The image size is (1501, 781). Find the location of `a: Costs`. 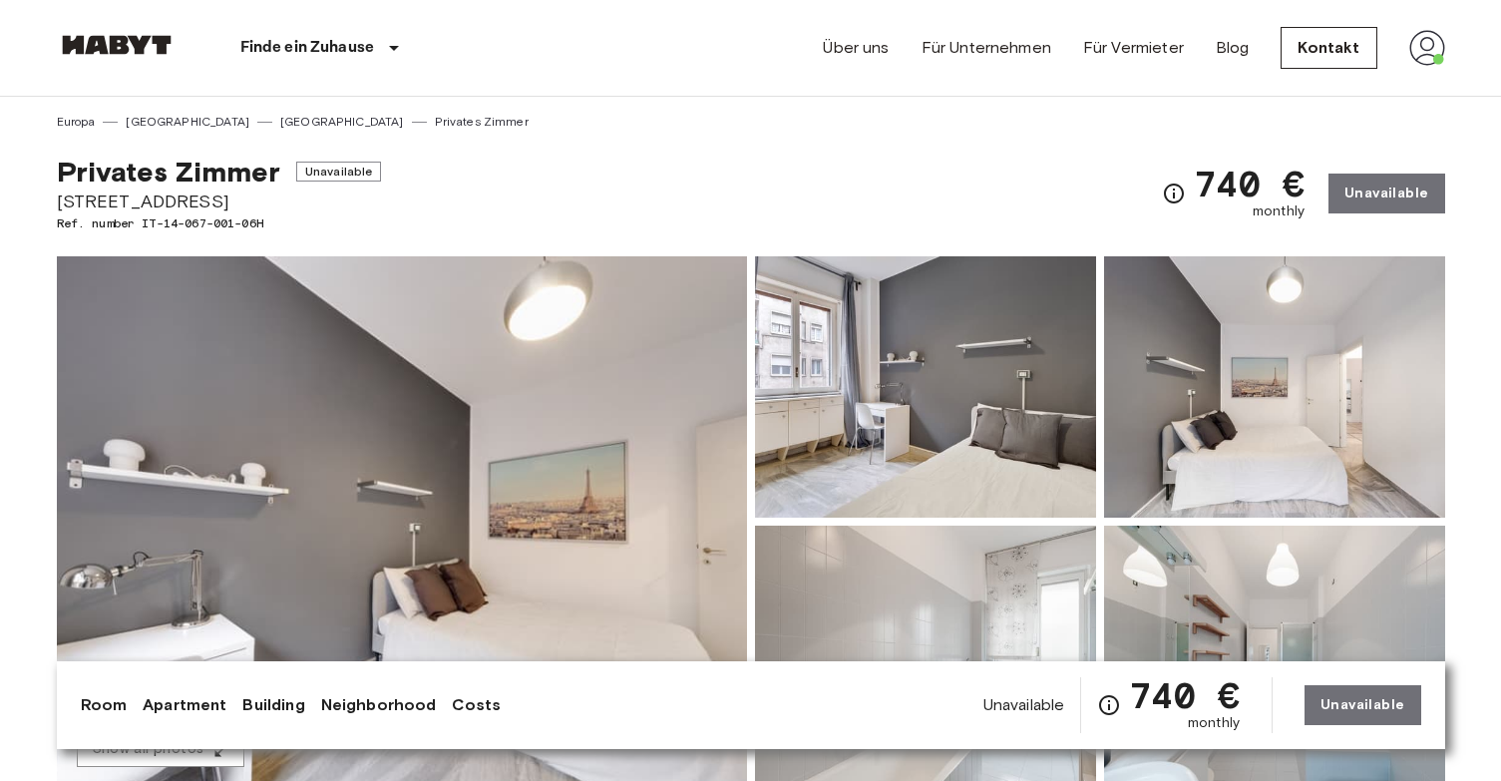

a: Costs is located at coordinates (476, 705).